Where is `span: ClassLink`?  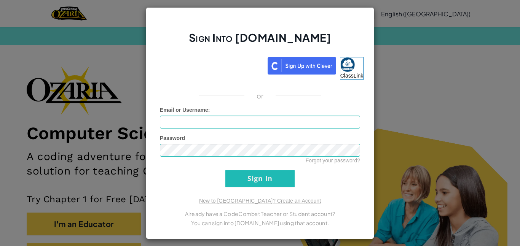 span: ClassLink is located at coordinates (352, 76).